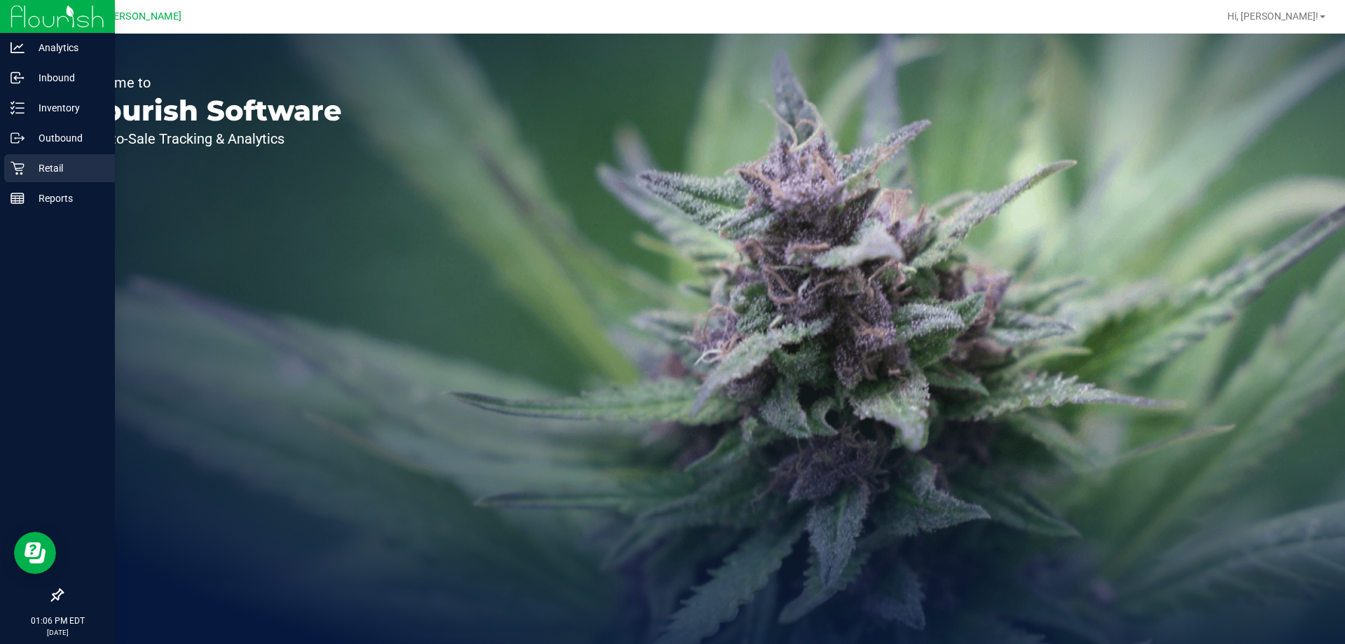  I want to click on p: Flourish Software, so click(209, 111).